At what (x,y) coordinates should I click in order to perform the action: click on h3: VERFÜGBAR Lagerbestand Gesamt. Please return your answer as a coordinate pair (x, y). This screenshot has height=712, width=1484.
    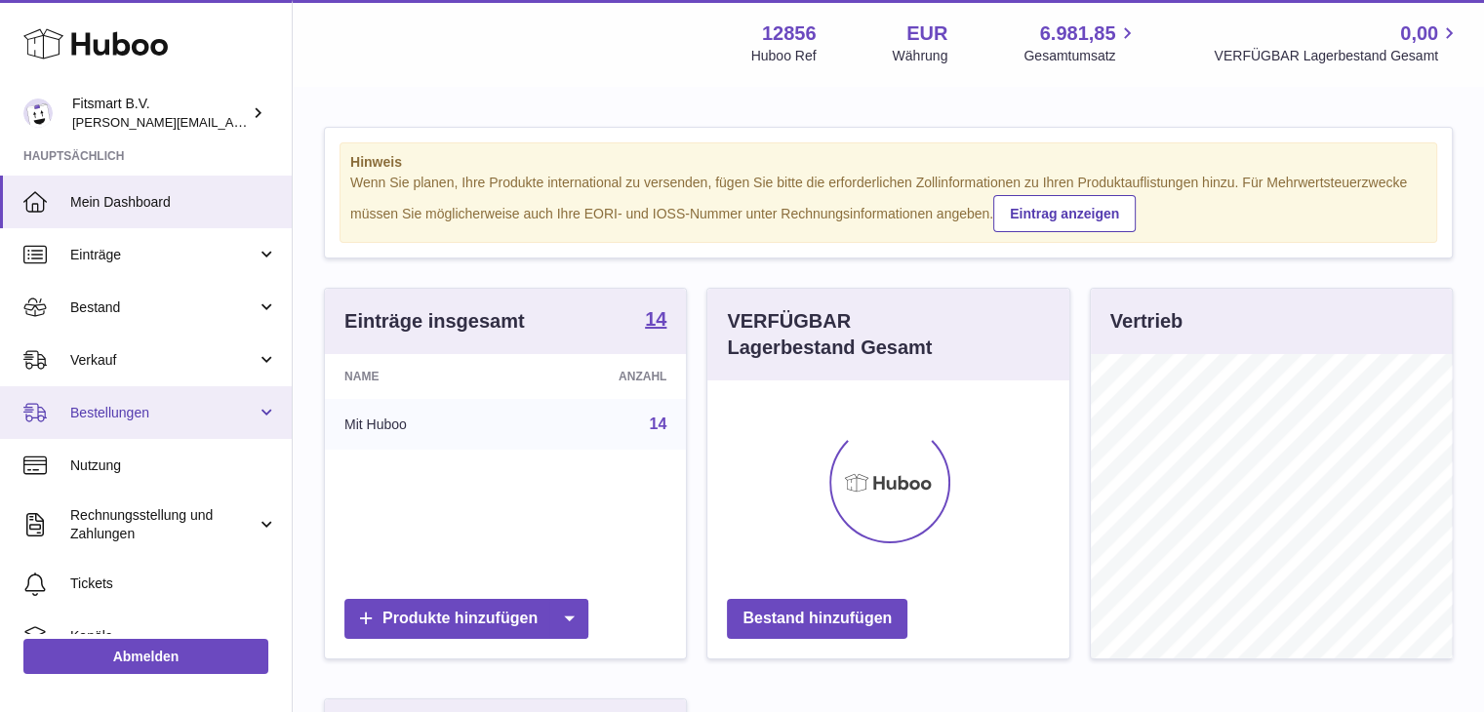
    Looking at the image, I should click on (854, 335).